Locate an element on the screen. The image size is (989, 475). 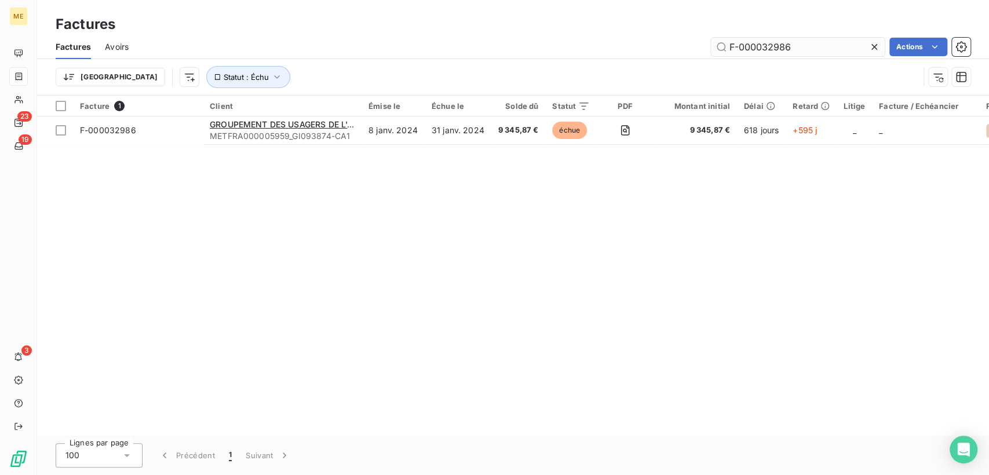
div: Litige is located at coordinates (854, 106).